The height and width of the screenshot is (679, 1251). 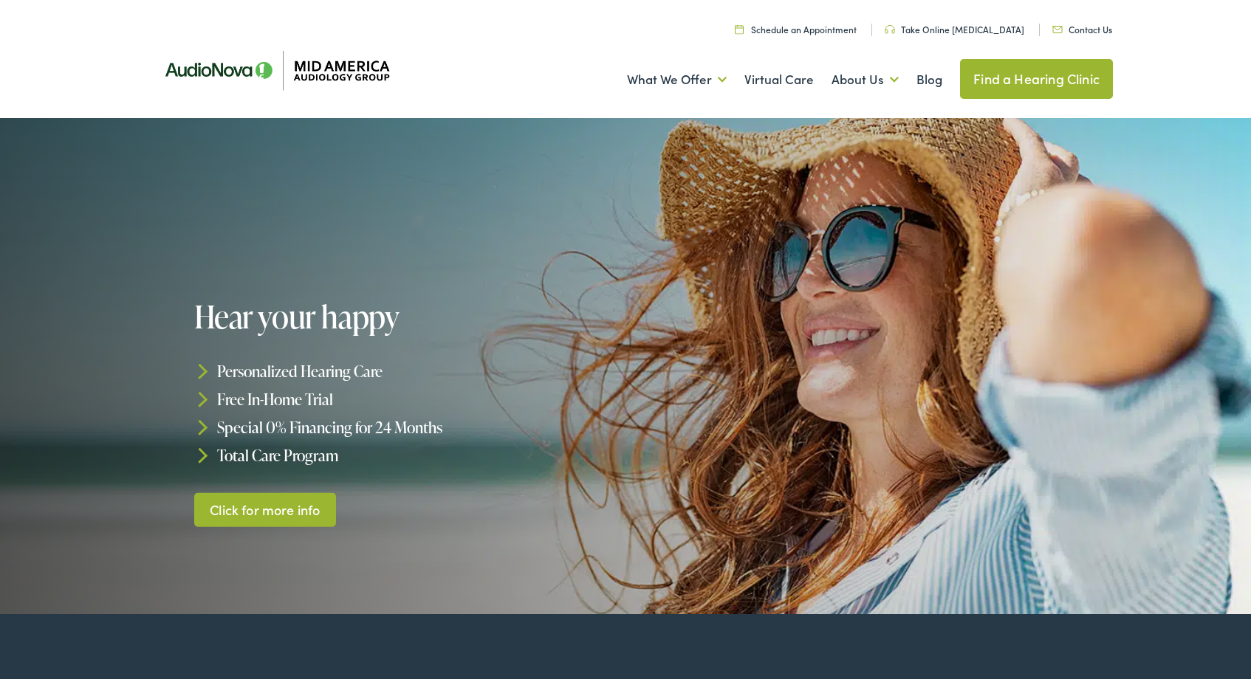 I want to click on a: Virtual Care, so click(x=779, y=80).